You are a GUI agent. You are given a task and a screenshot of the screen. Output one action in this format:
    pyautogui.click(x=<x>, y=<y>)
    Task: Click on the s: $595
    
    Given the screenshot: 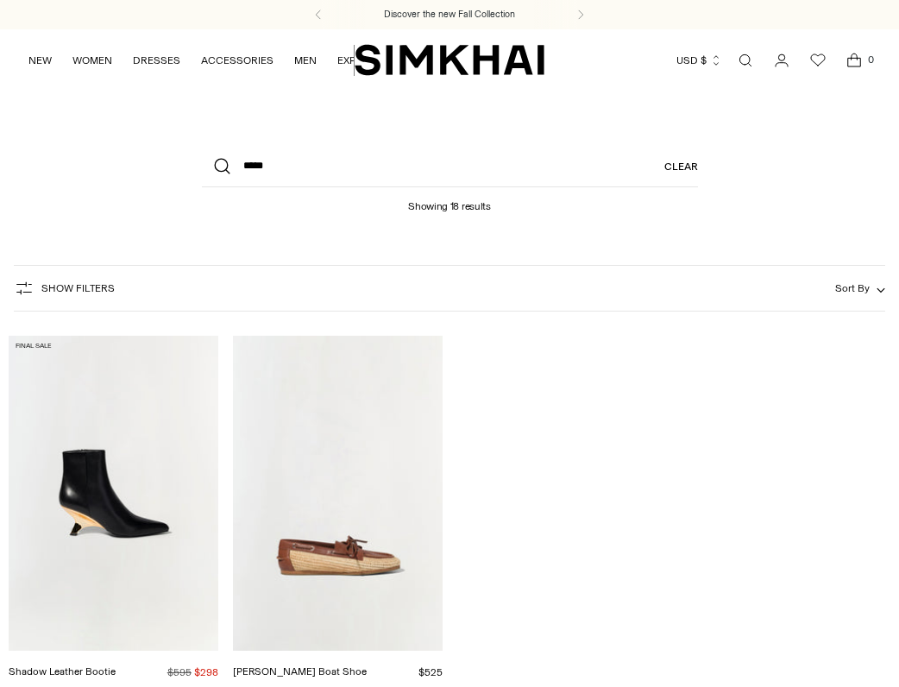 What is the action you would take?
    pyautogui.click(x=179, y=672)
    